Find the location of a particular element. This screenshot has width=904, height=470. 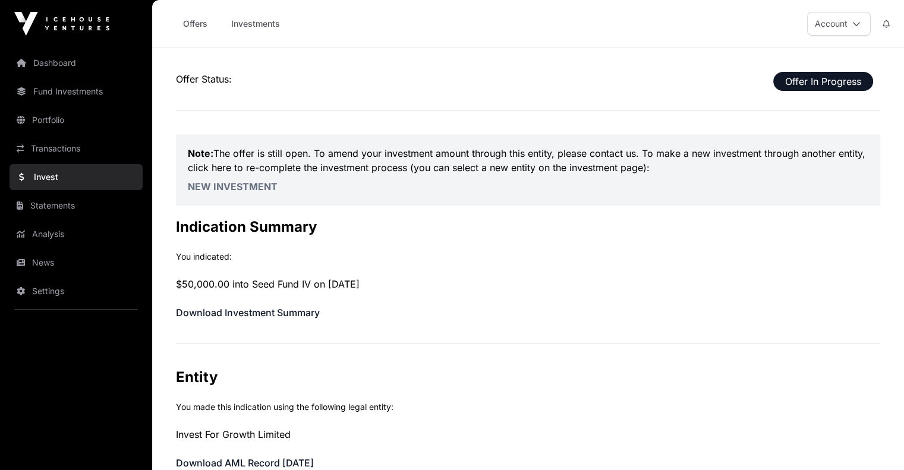

a: Investments is located at coordinates (256, 24).